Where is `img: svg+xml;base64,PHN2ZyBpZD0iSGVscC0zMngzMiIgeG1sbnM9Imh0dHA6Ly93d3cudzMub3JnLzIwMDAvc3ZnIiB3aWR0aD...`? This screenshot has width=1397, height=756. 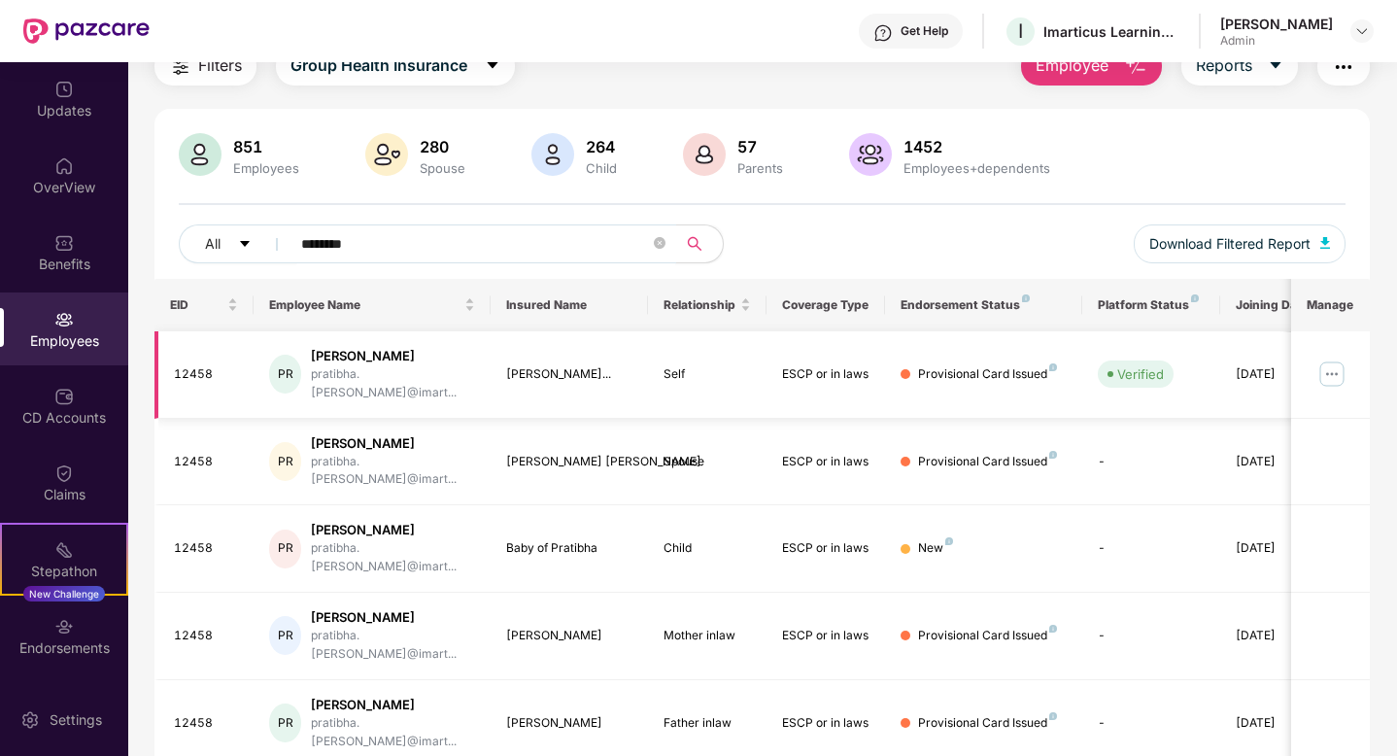
img: svg+xml;base64,PHN2ZyBpZD0iSGVscC0zMngzMiIgeG1sbnM9Imh0dHA6Ly93d3cudzMub3JnLzIwMDAvc3ZnIiB3aWR0aD... is located at coordinates (883, 33).